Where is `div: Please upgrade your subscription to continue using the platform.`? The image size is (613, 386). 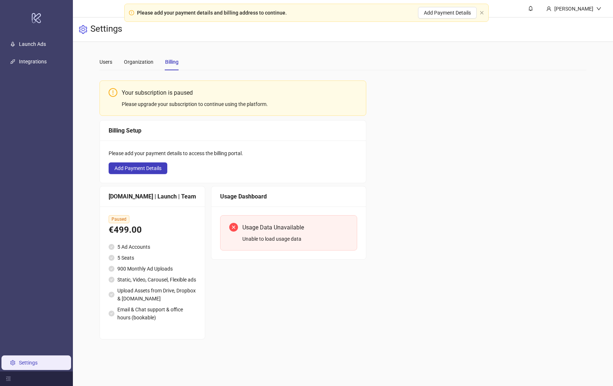 div: Please upgrade your subscription to continue using the platform. is located at coordinates (239, 104).